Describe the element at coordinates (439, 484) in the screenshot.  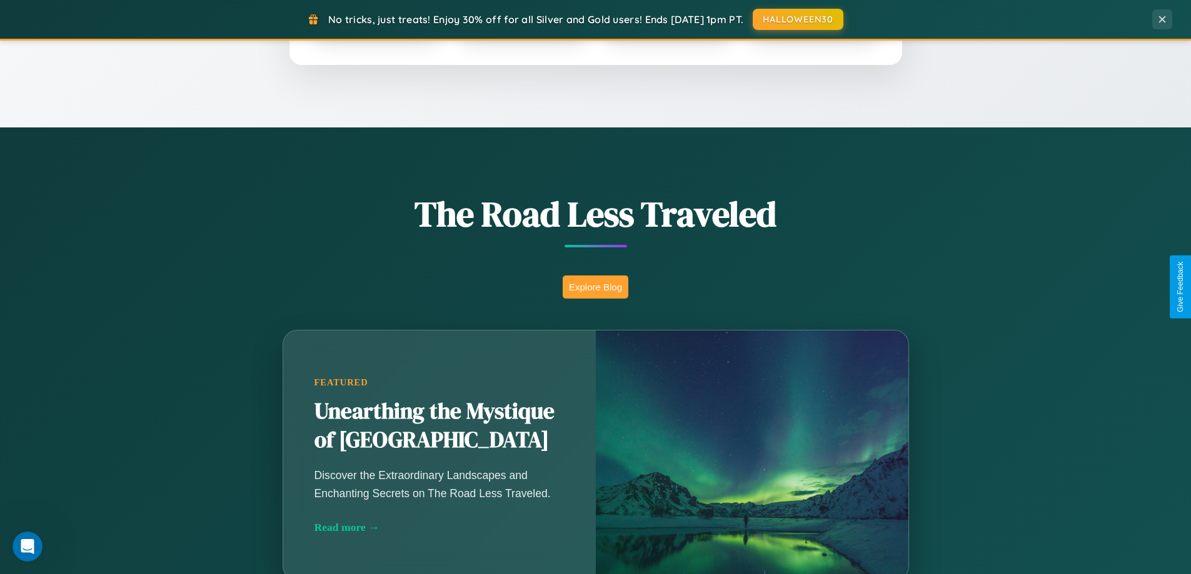
I see `p: Discover the Extraordinary Landscapes and Enchanting Secrets on The Road Less Traveled.` at that location.